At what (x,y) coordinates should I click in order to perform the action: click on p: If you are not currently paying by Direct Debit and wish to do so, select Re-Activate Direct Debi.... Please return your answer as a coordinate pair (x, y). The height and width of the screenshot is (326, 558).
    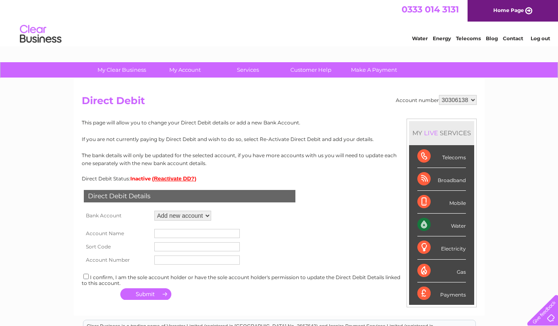
    Looking at the image, I should click on (279, 139).